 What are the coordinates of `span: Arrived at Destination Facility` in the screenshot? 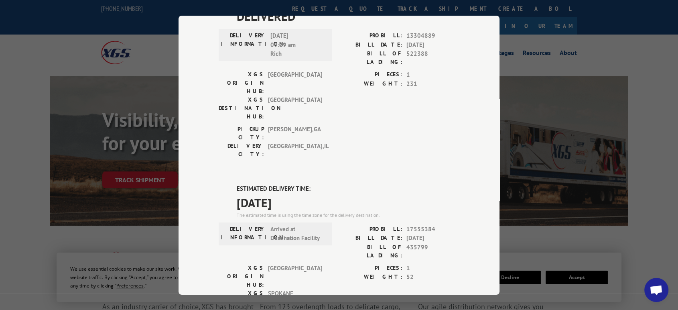 It's located at (297, 233).